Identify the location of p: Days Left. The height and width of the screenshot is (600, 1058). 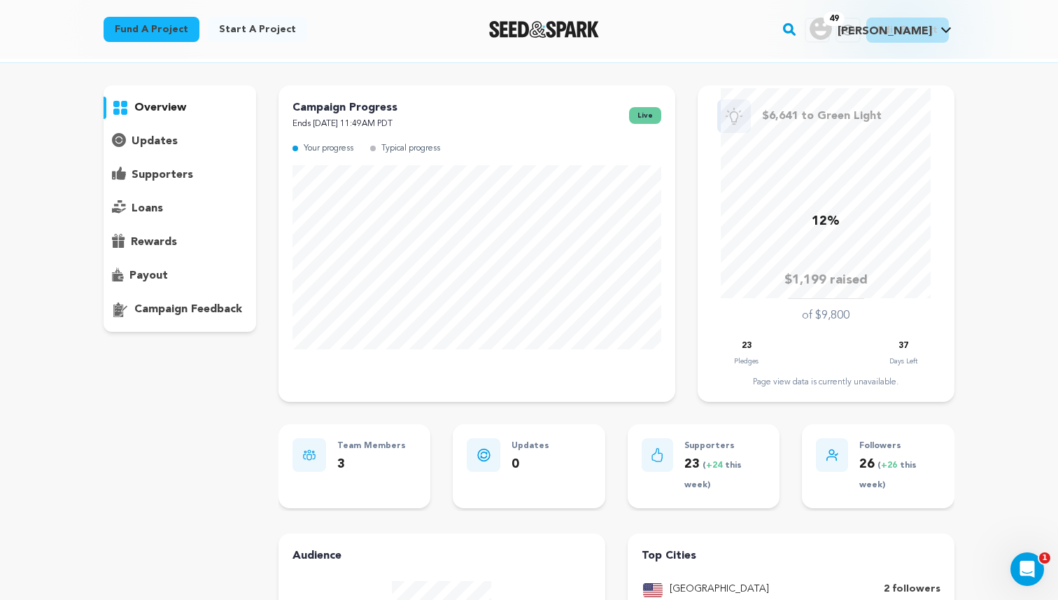
(903, 361).